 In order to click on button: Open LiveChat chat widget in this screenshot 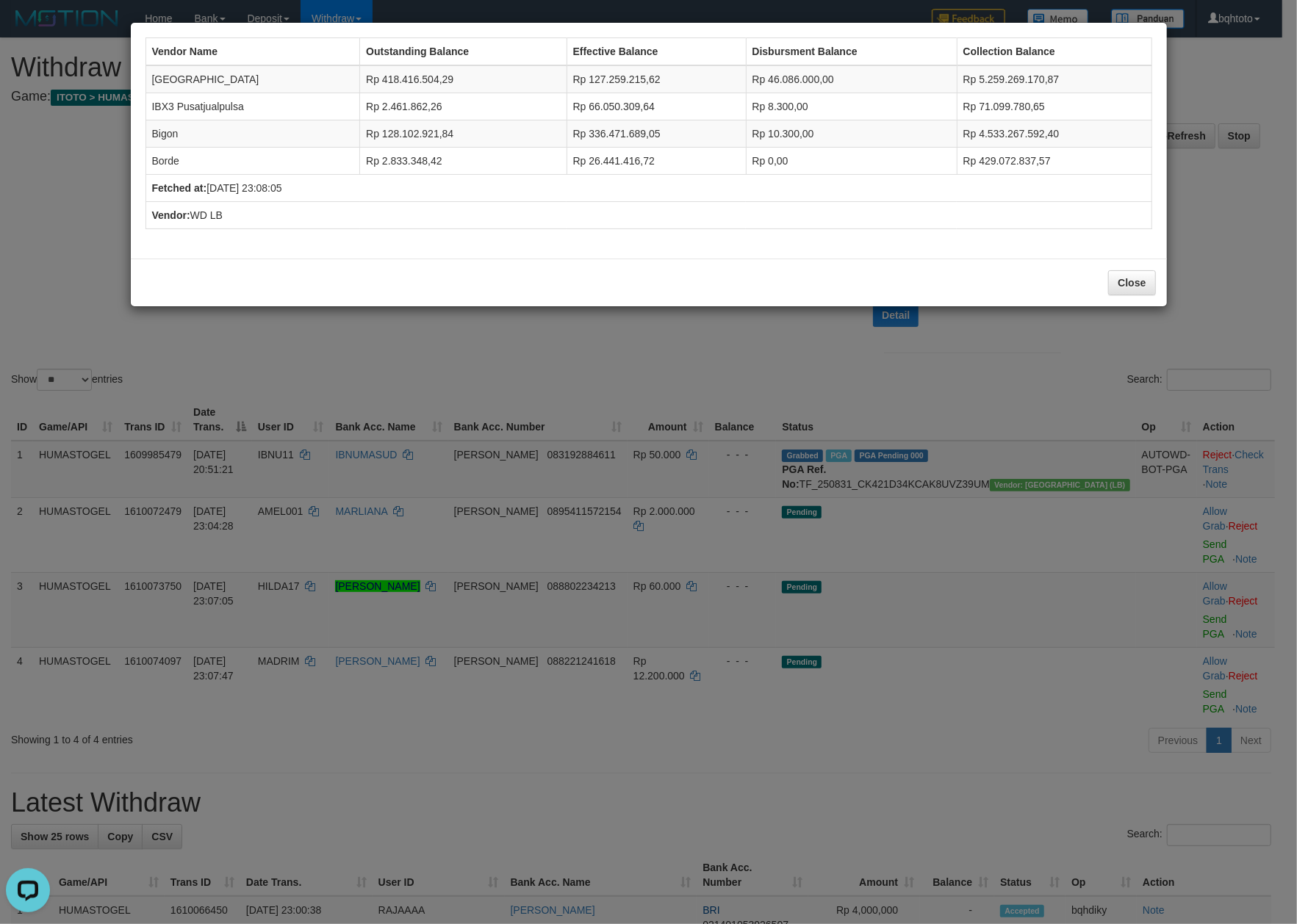, I will do `click(28, 28)`.